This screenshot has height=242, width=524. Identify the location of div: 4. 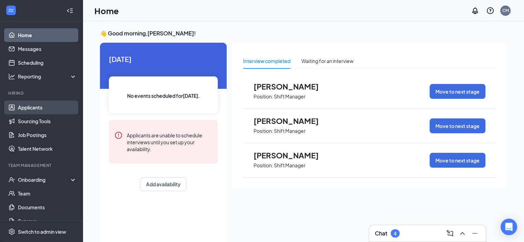
(395, 233).